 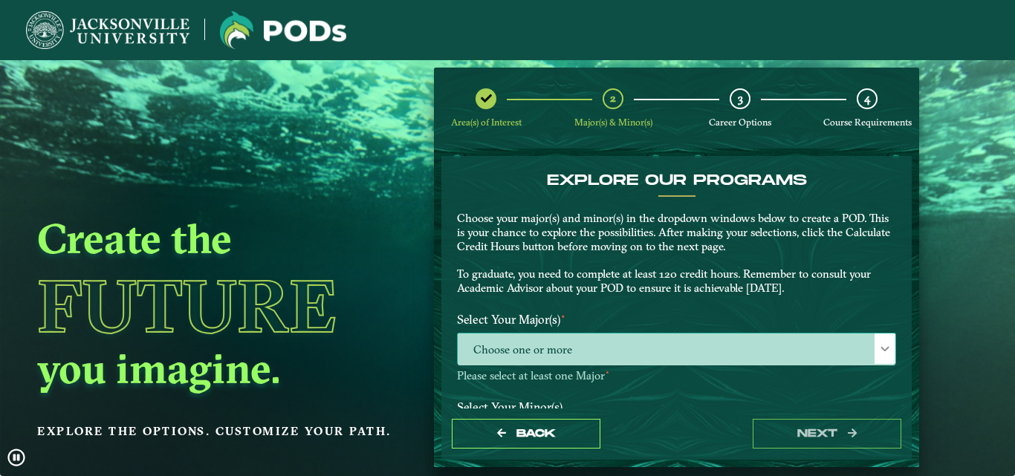 What do you see at coordinates (676, 253) in the screenshot?
I see `p: Choose your major(s) and minor(s) in the dropdown windows below to create a POD. This is your cha...` at bounding box center [676, 253].